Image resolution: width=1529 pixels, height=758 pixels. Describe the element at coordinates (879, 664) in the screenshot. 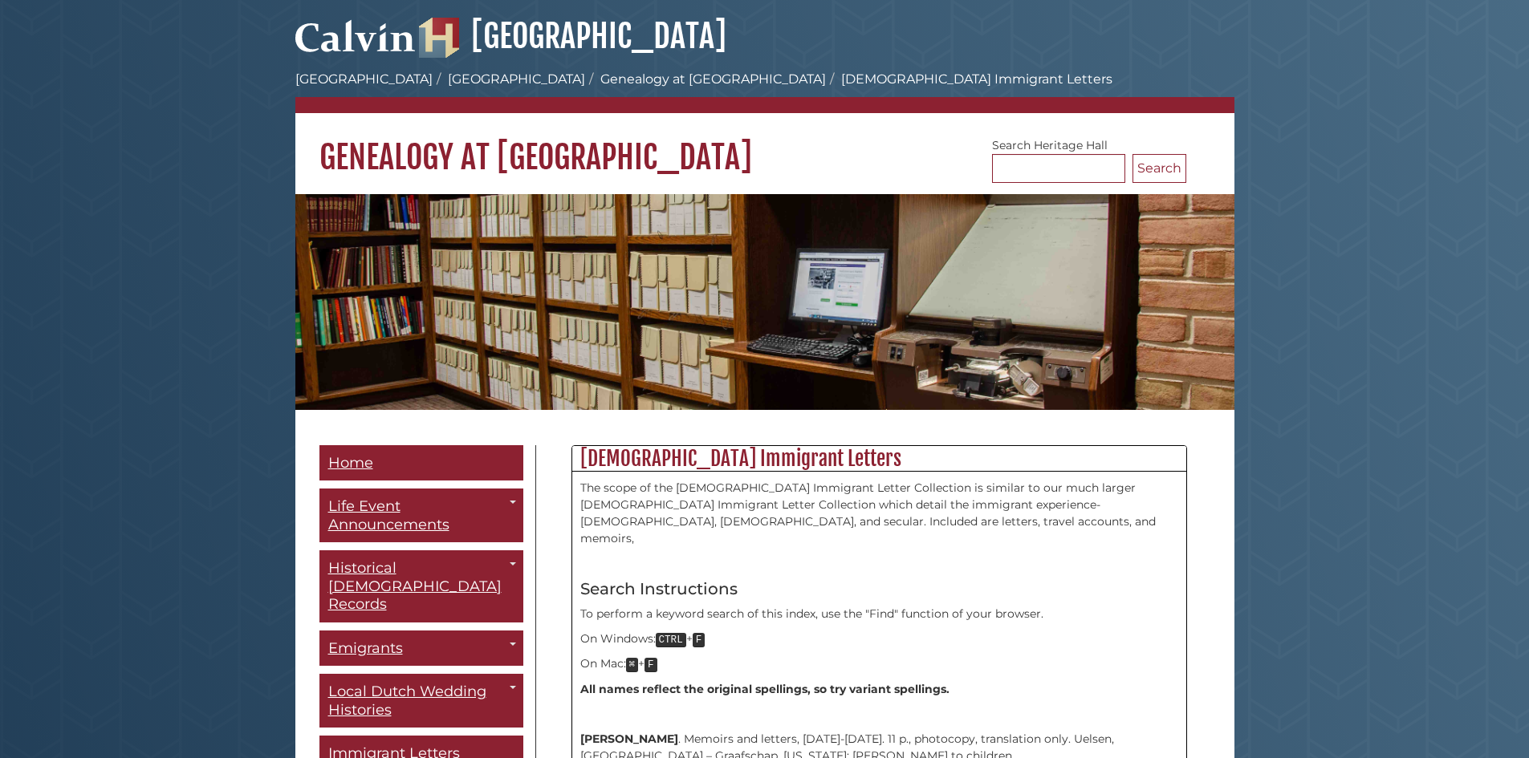

I see `p: On Mac: +` at that location.